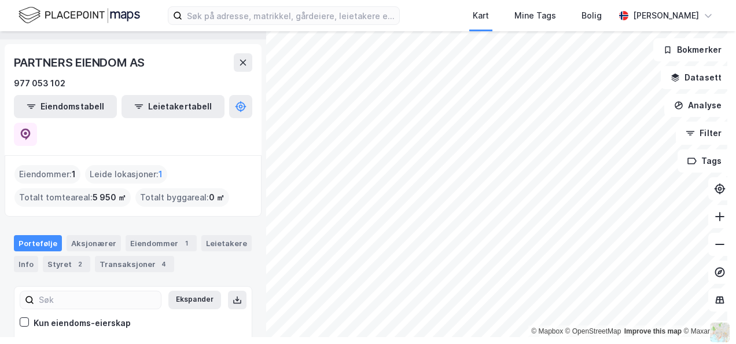 This screenshot has height=344, width=736. I want to click on div: Totalt tomteareal :, so click(72, 197).